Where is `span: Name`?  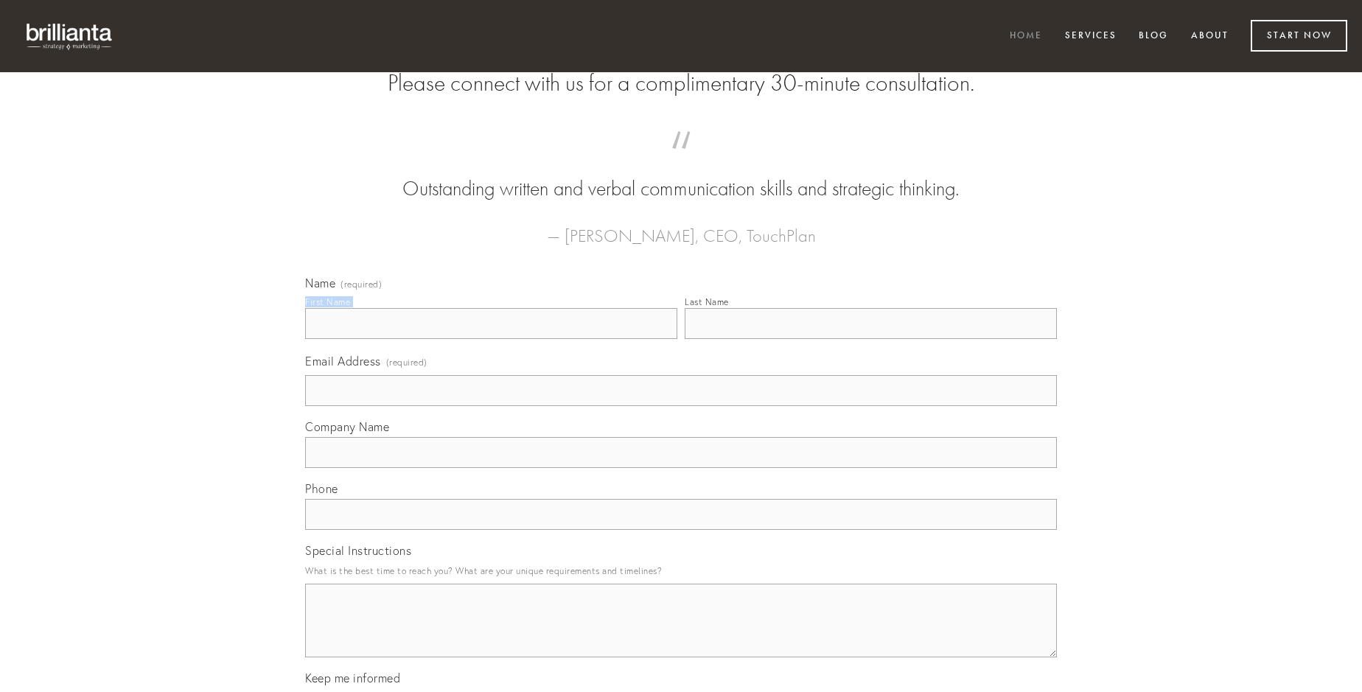
span: Name is located at coordinates (320, 283).